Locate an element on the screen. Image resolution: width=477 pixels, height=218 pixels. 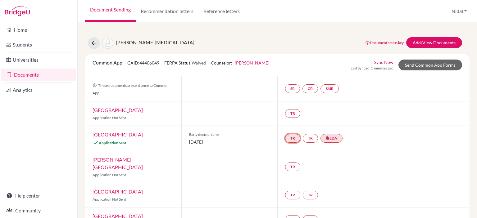
a: Help center is located at coordinates (38, 196).